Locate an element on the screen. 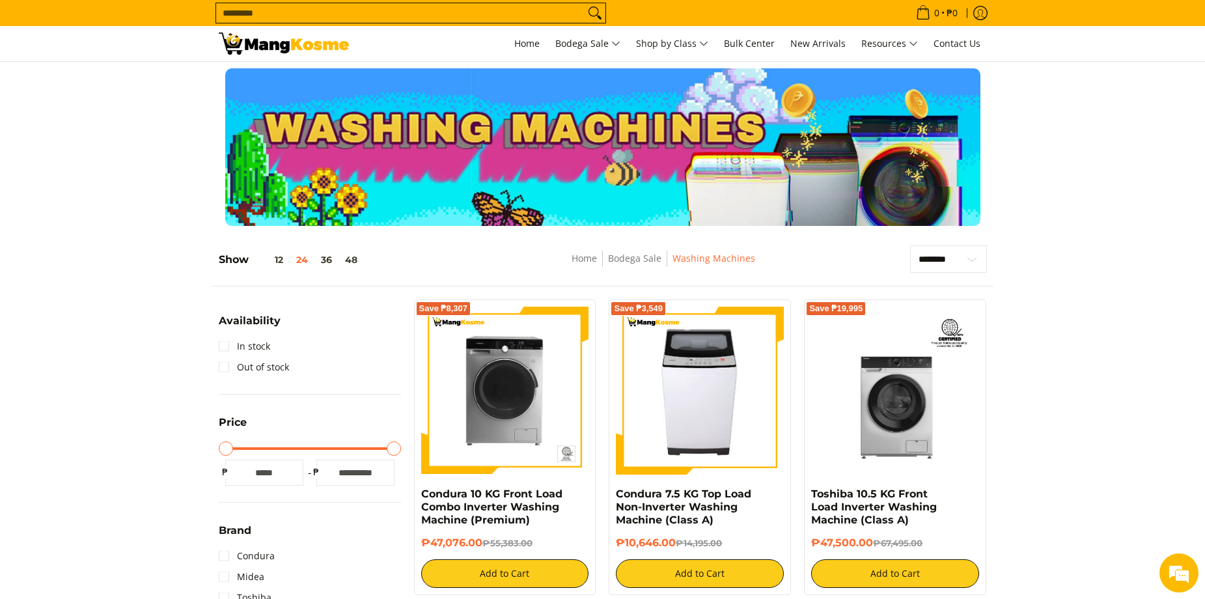  a: Condura is located at coordinates (247, 556).